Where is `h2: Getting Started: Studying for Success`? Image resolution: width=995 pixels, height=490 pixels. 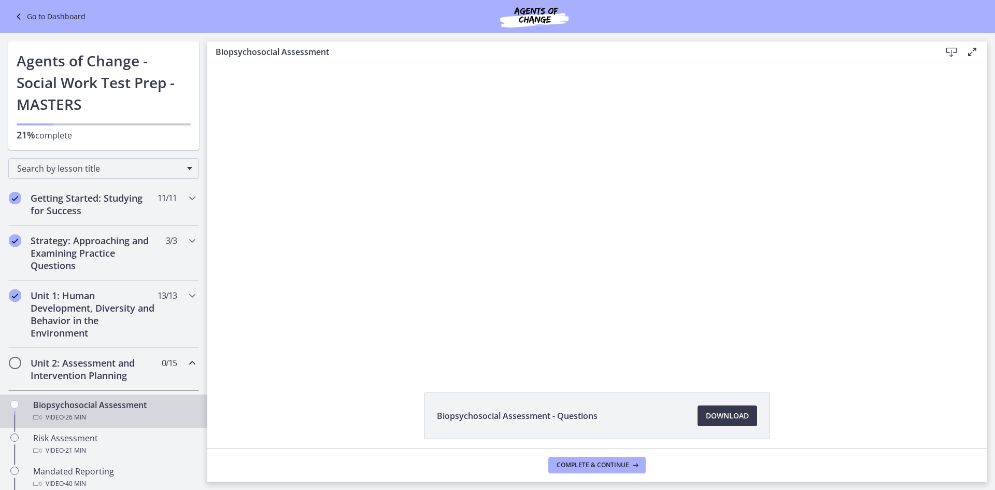 h2: Getting Started: Studying for Success is located at coordinates (94, 204).